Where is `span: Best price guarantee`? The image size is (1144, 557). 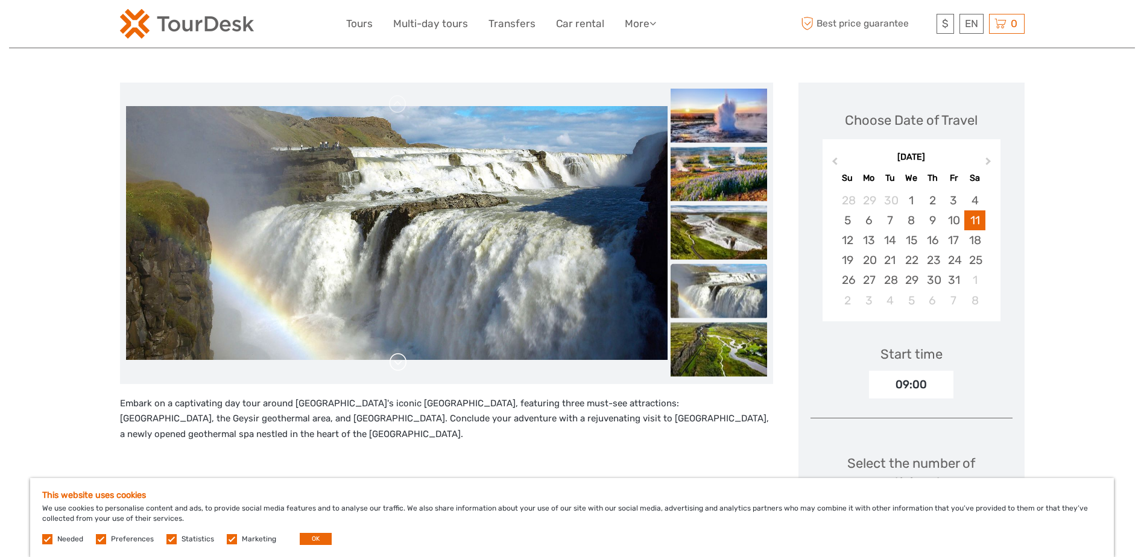 span: Best price guarantee is located at coordinates (866, 24).